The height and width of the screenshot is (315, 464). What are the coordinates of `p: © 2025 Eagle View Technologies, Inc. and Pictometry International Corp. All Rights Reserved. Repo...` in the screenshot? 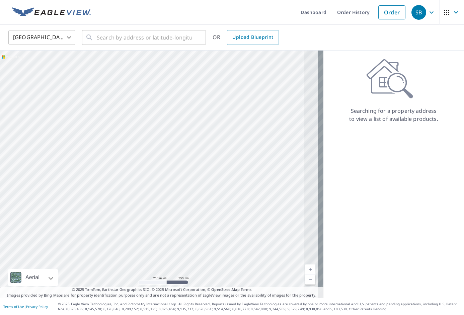 It's located at (259, 307).